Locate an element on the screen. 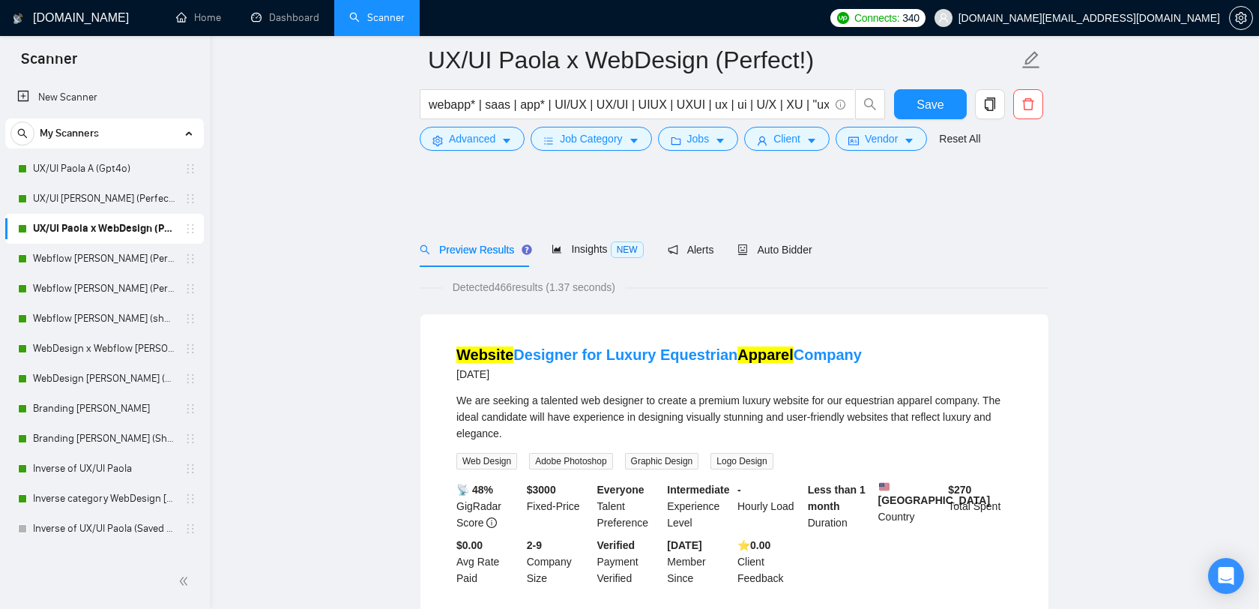  span: Connects: is located at coordinates (877, 18).